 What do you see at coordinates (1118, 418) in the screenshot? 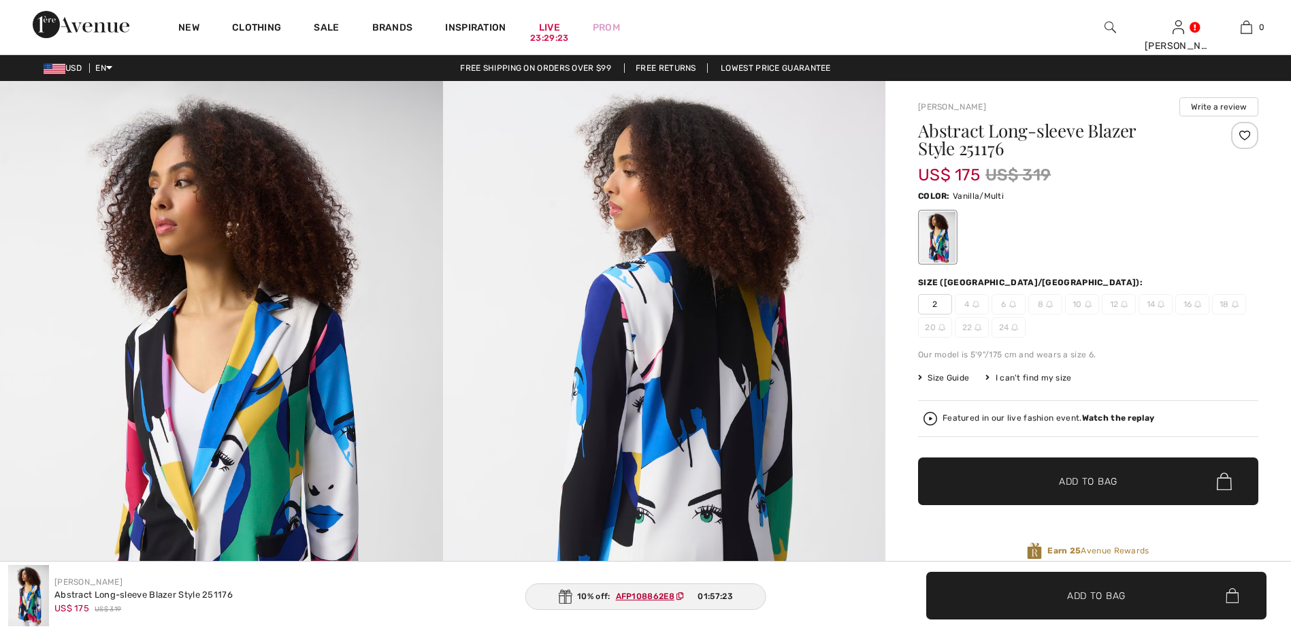
I see `strong: Watch the replay` at bounding box center [1118, 418].